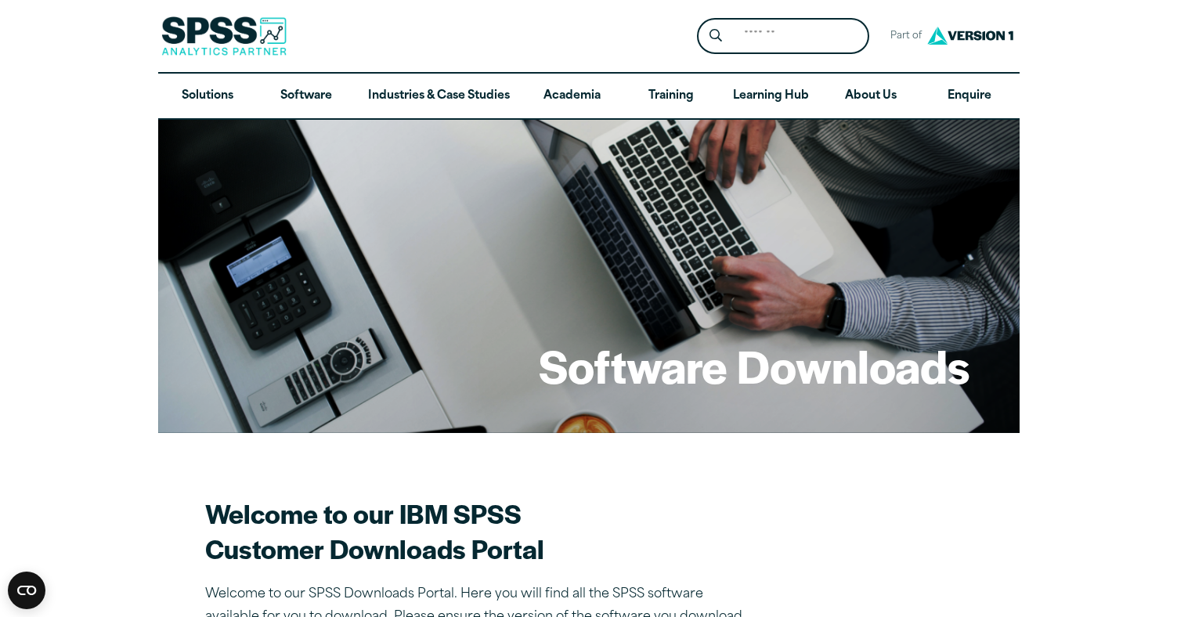 The image size is (1177, 617). I want to click on a: Solutions, so click(208, 96).